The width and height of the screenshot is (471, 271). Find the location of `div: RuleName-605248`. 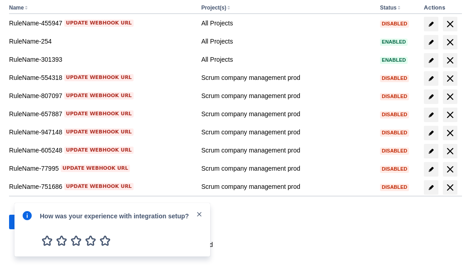

div: RuleName-605248 is located at coordinates (102, 150).